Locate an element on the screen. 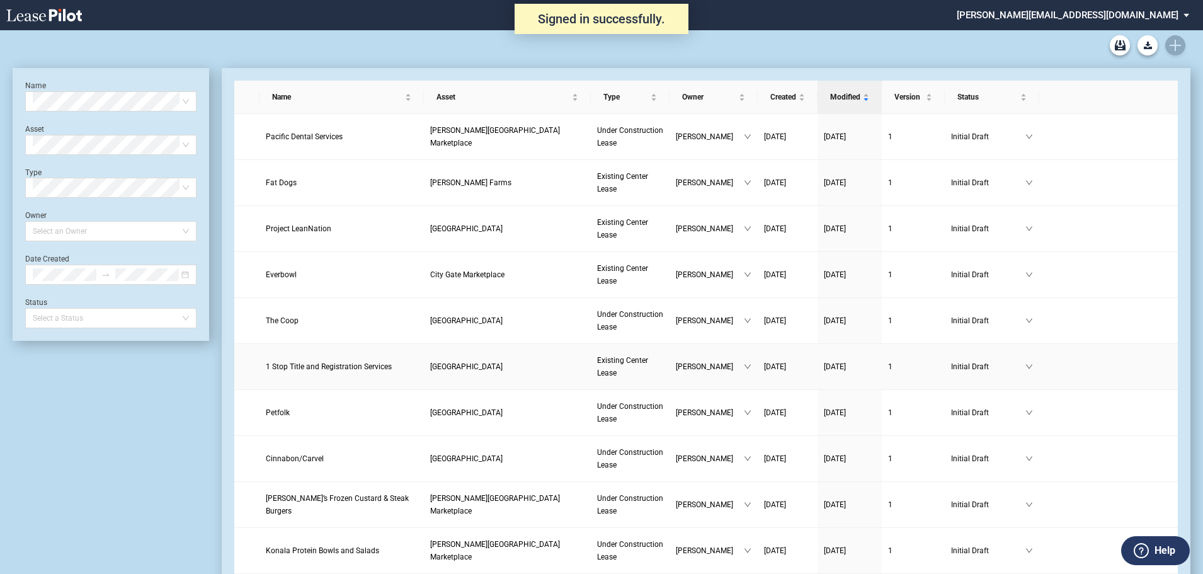 This screenshot has height=574, width=1203. span: Cinnabon/Carvel is located at coordinates (295, 458).